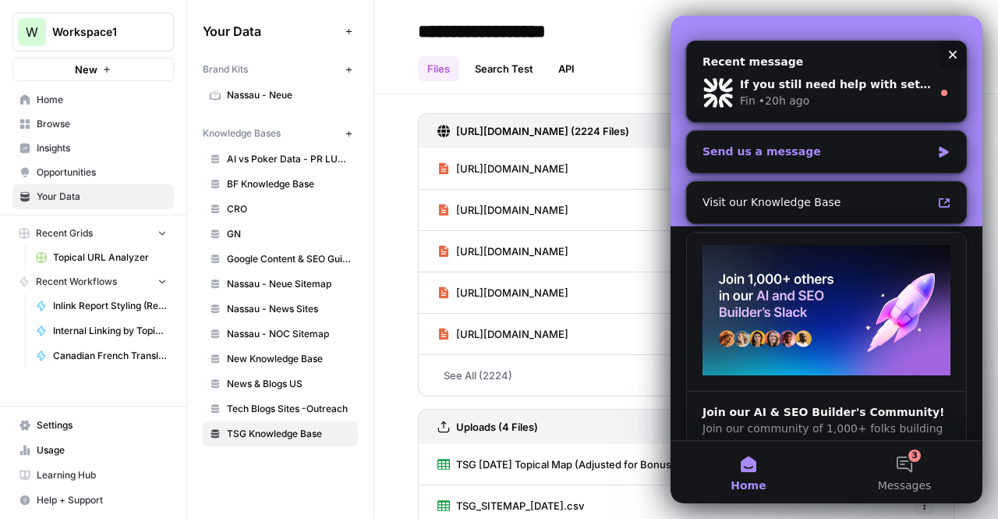 The height and width of the screenshot is (519, 998). What do you see at coordinates (156, 413) in the screenshot?
I see `div: Join our AI & SEO Builder's Community!Join our community of 1,000+ folks building the future of A...` at bounding box center [156, 413].